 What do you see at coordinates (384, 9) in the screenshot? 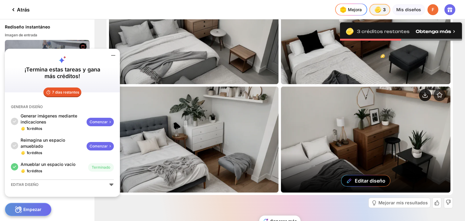
I see `font: 3` at bounding box center [384, 9].